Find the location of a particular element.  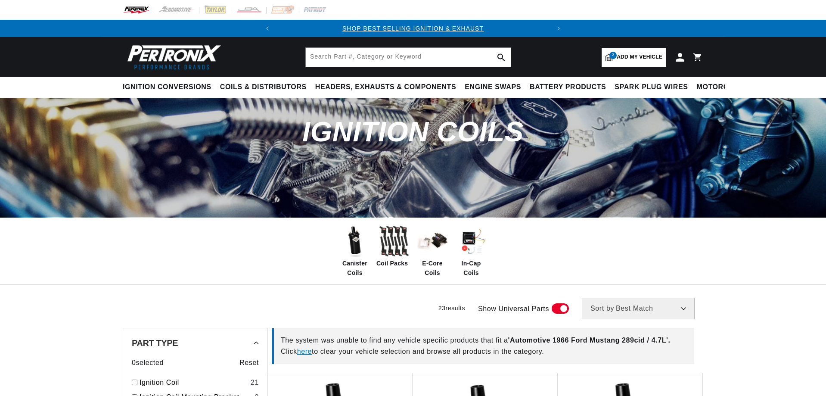

img: In-Cap Coils is located at coordinates (471, 241).